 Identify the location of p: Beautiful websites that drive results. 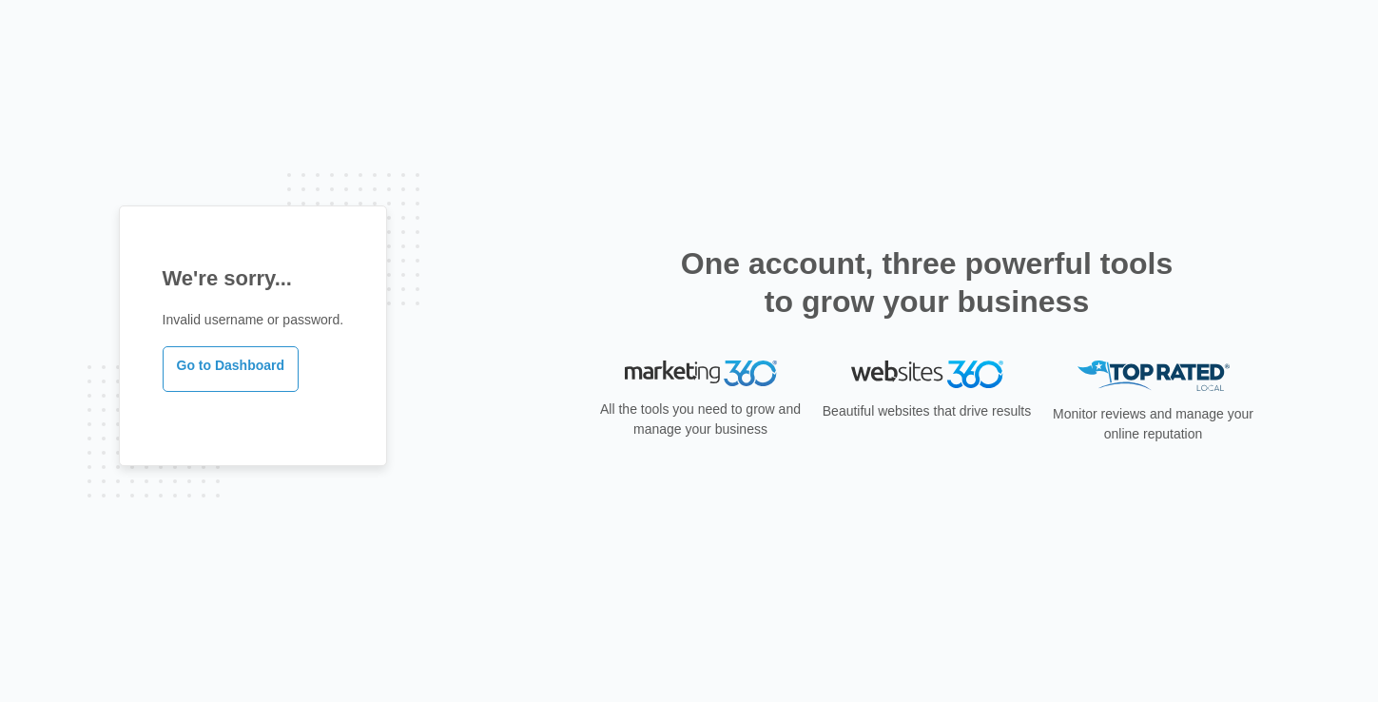
(928, 411).